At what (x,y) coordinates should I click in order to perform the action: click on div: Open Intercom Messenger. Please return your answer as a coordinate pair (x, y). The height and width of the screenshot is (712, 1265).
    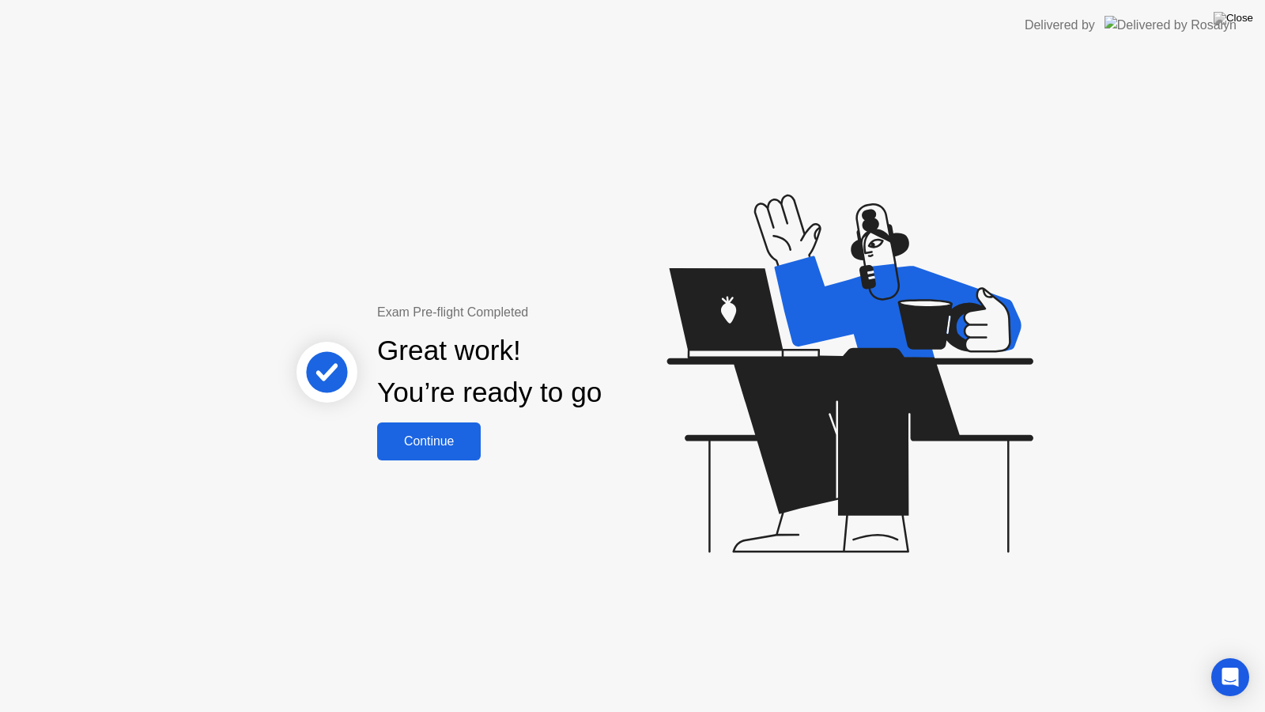
    Looking at the image, I should click on (1231, 677).